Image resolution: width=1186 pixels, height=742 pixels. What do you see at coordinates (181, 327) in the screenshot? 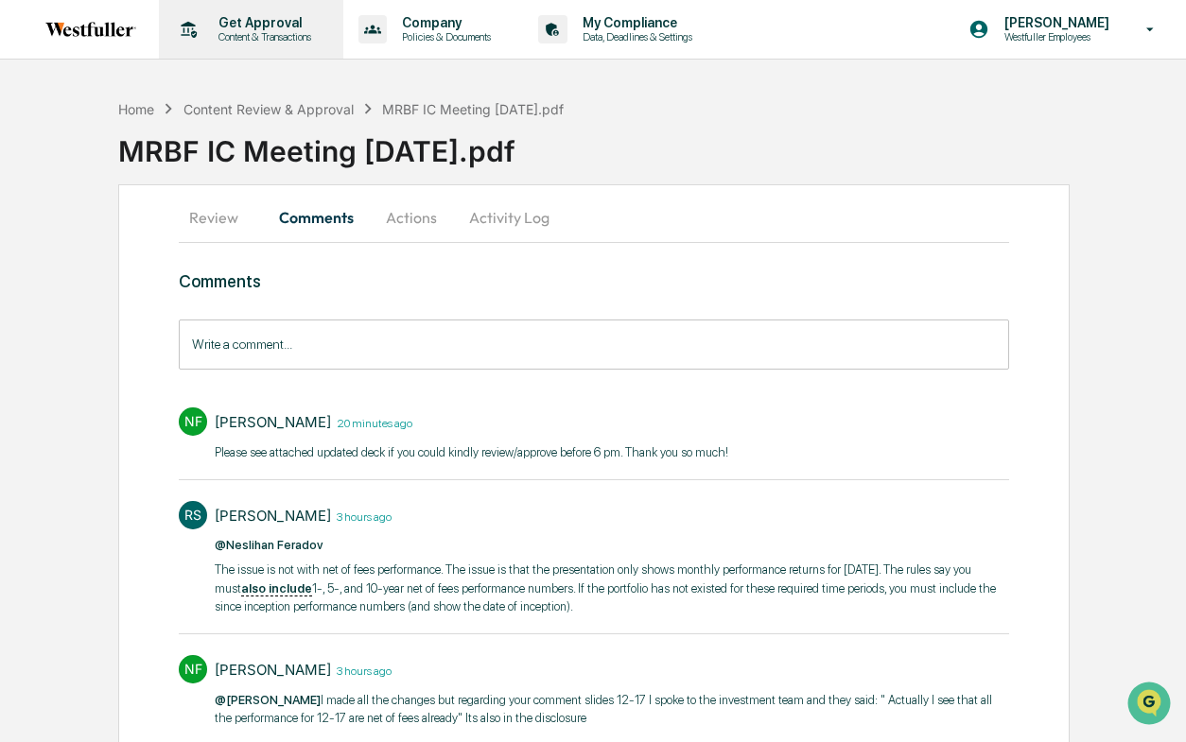
I see `a: Powered byPylon` at bounding box center [181, 327].